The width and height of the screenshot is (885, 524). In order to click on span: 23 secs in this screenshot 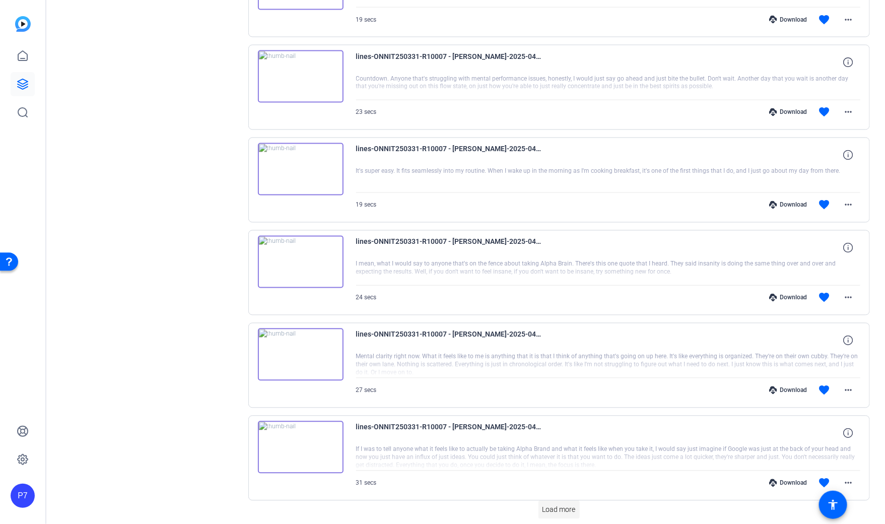, I will do `click(366, 112)`.